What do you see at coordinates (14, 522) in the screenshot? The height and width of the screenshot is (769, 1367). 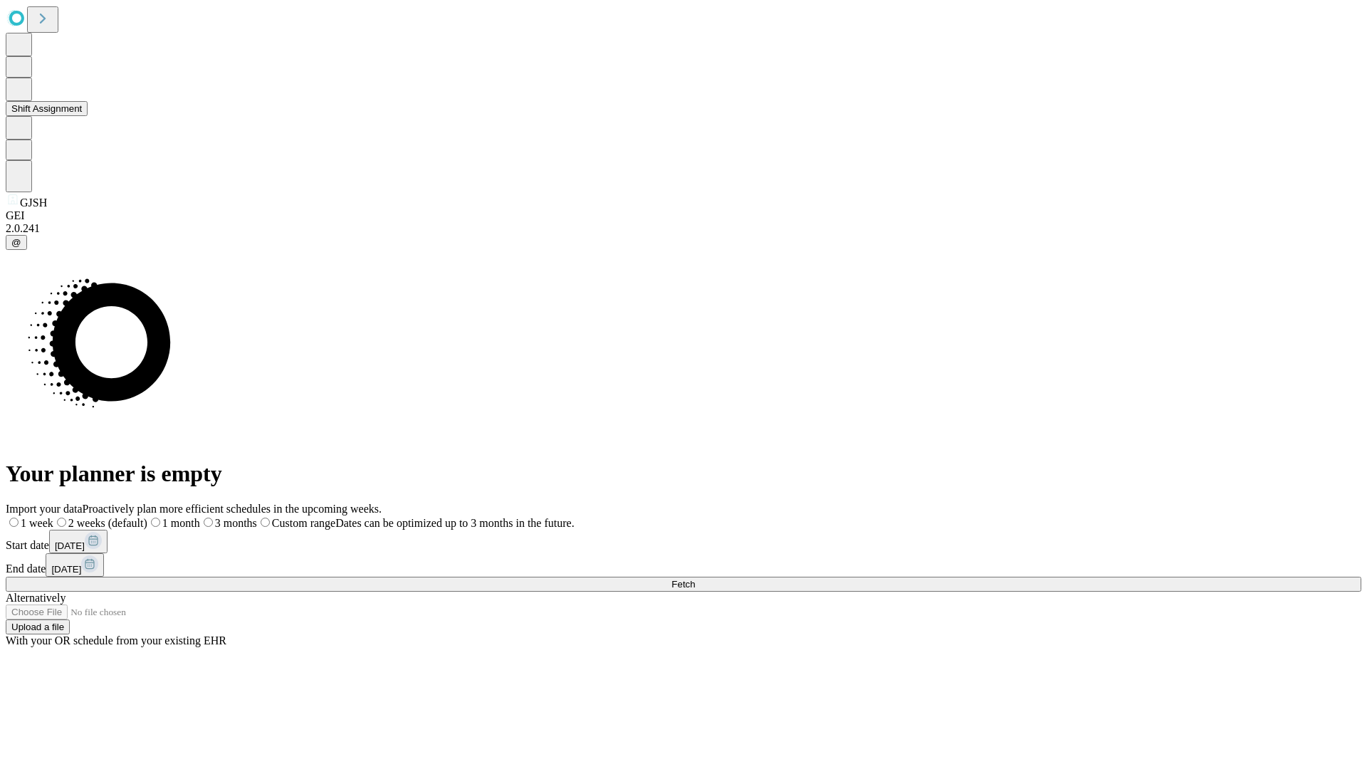 I see `input: 1 week` at bounding box center [14, 522].